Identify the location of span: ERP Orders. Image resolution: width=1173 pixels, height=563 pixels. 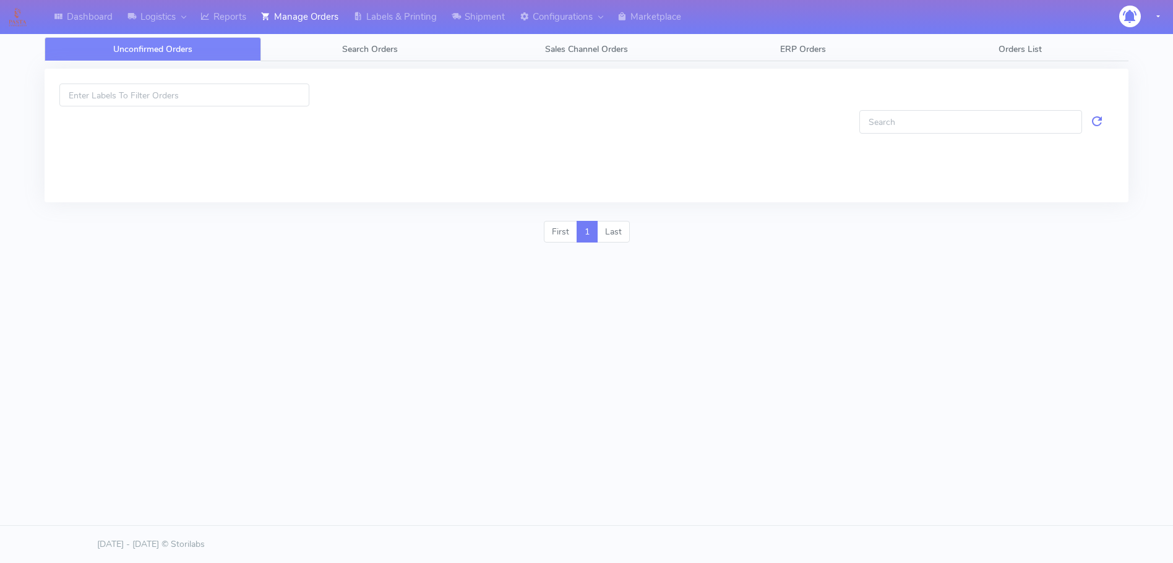
(803, 49).